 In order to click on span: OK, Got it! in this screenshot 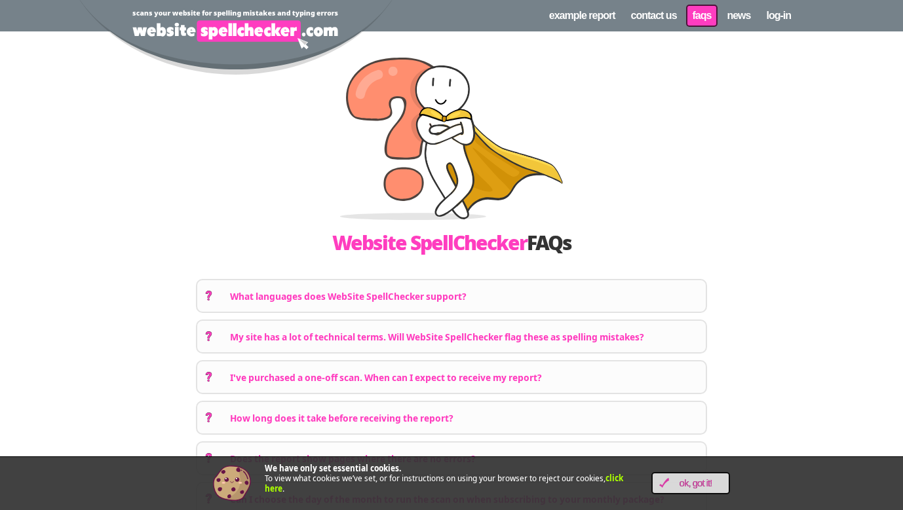, I will do `click(695, 483)`.